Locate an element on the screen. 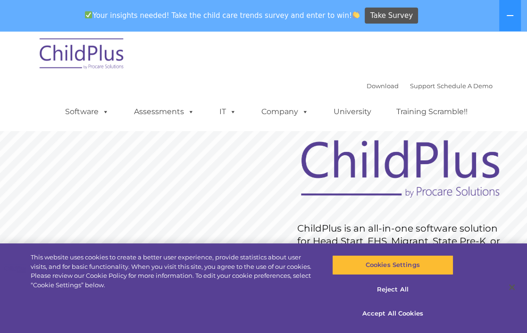  a: Assessments is located at coordinates (164, 112).